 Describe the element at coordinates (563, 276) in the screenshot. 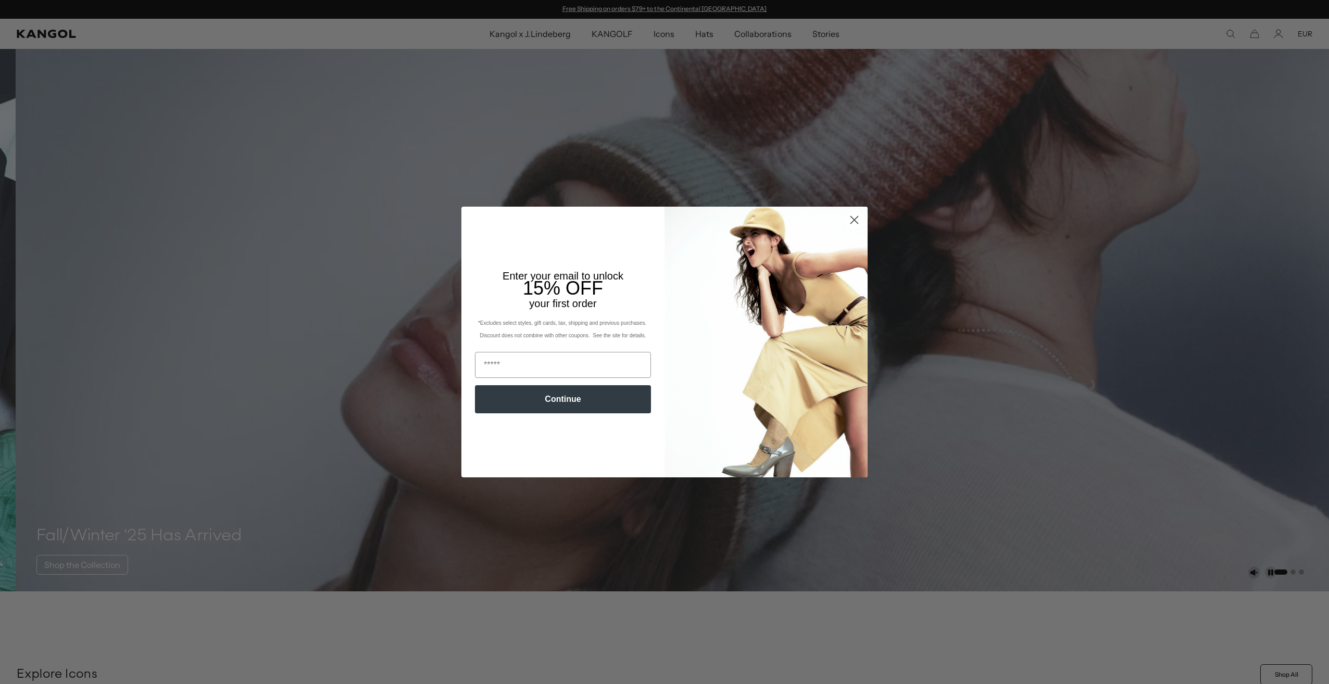

I see `span: Enter your email to unlock` at that location.